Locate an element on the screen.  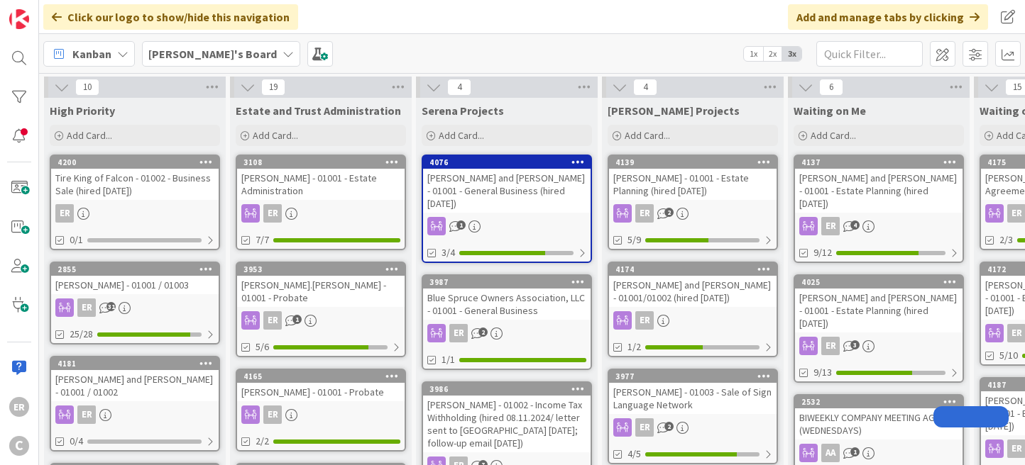
input: Quick Filter... is located at coordinates (869, 54).